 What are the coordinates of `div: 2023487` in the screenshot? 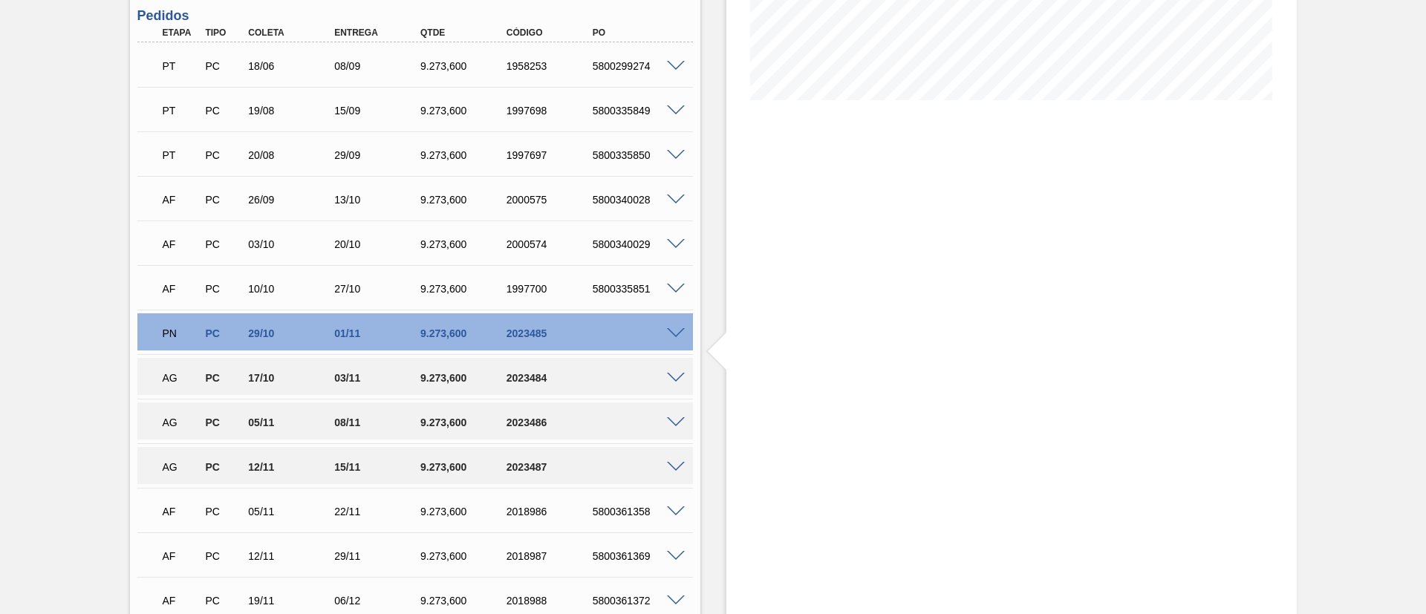 It's located at (551, 467).